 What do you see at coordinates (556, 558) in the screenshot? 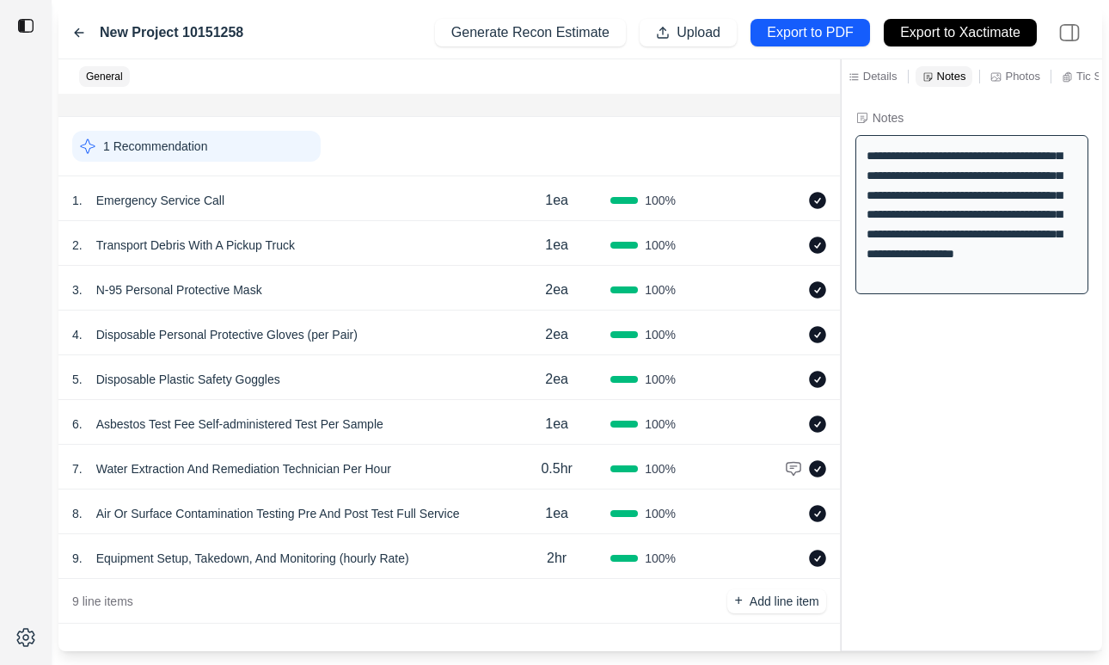
I see `p: 2hr` at bounding box center [556, 558].